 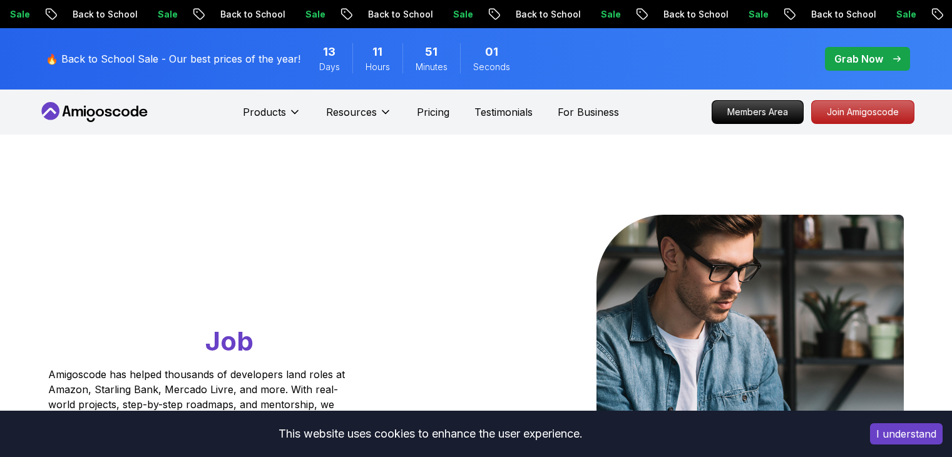 I want to click on a: Join Amigoscode, so click(x=863, y=112).